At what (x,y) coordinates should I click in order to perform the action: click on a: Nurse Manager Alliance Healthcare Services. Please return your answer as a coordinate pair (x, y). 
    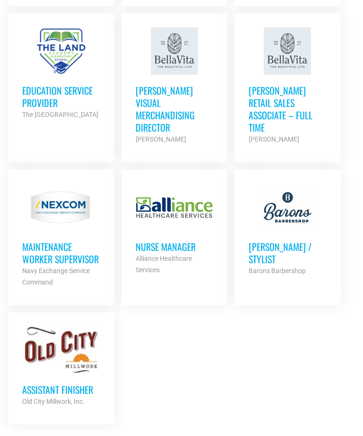
    Looking at the image, I should click on (175, 229).